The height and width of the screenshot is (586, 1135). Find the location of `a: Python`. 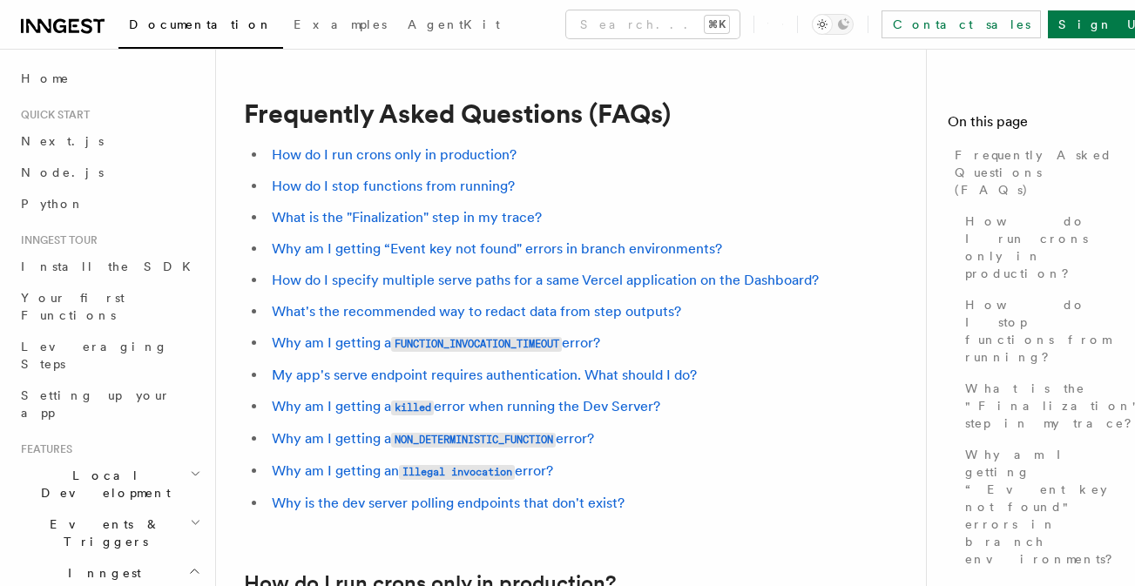

a: Python is located at coordinates (109, 204).